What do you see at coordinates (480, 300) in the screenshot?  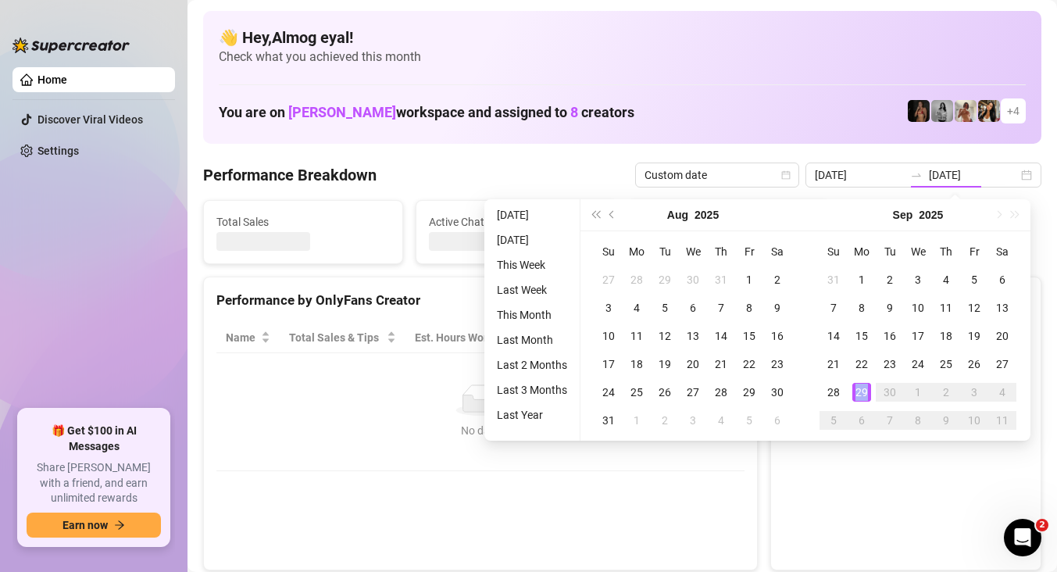 I see `div: Performance by OnlyFans Creator` at bounding box center [480, 300].